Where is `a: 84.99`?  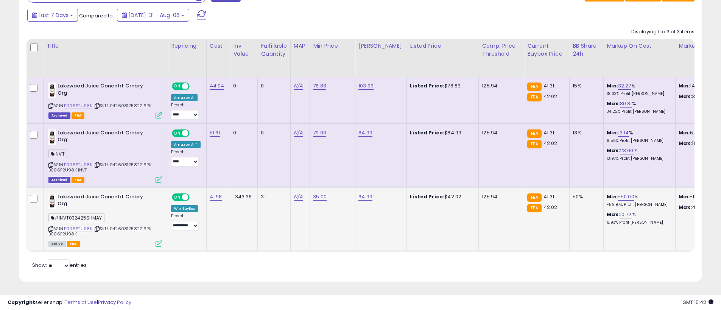
a: 84.99 is located at coordinates (365, 133).